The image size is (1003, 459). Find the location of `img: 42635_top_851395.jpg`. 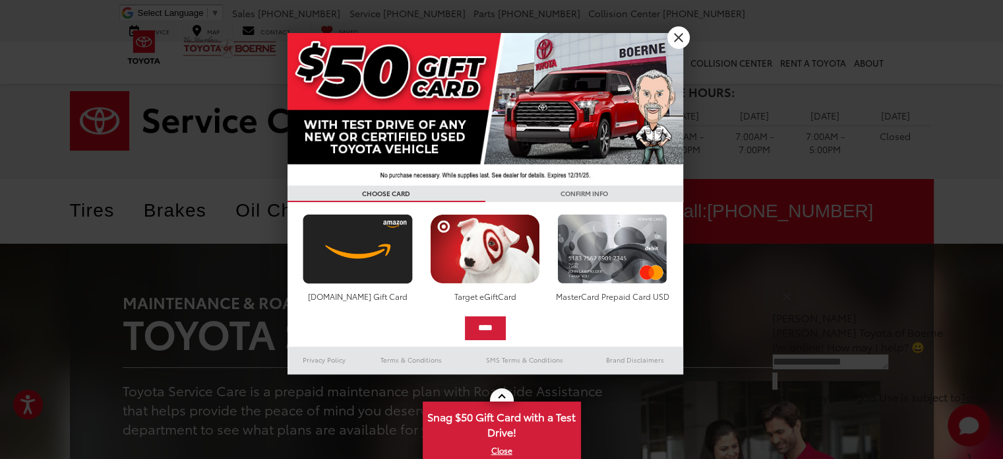

img: 42635_top_851395.jpg is located at coordinates (486, 109).